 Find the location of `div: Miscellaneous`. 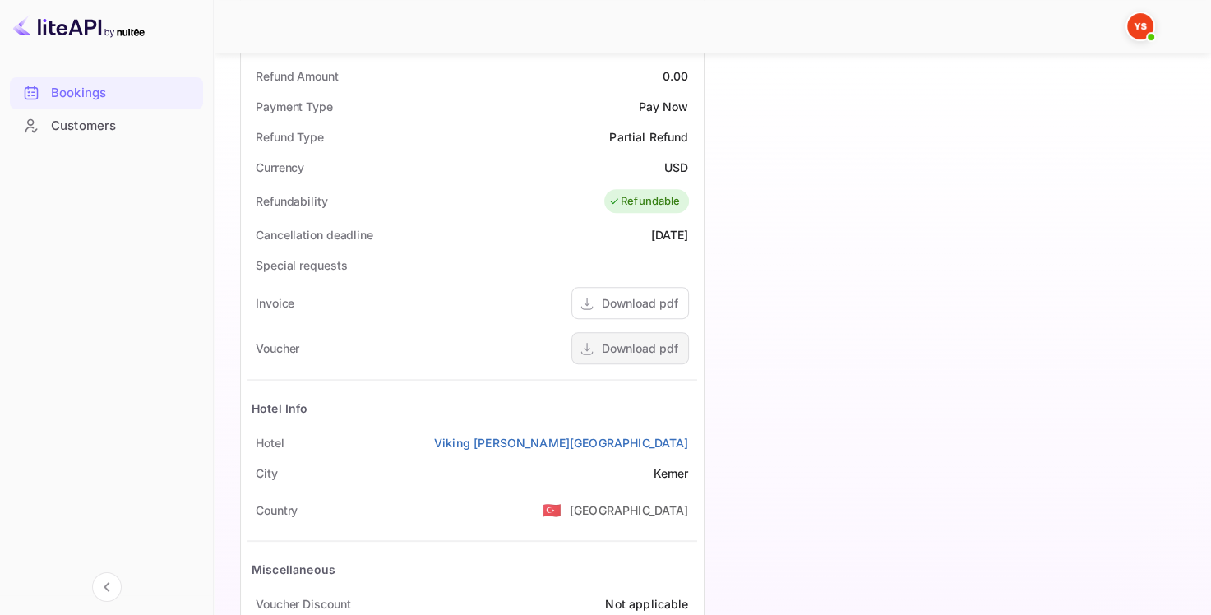

div: Miscellaneous is located at coordinates (293, 569).